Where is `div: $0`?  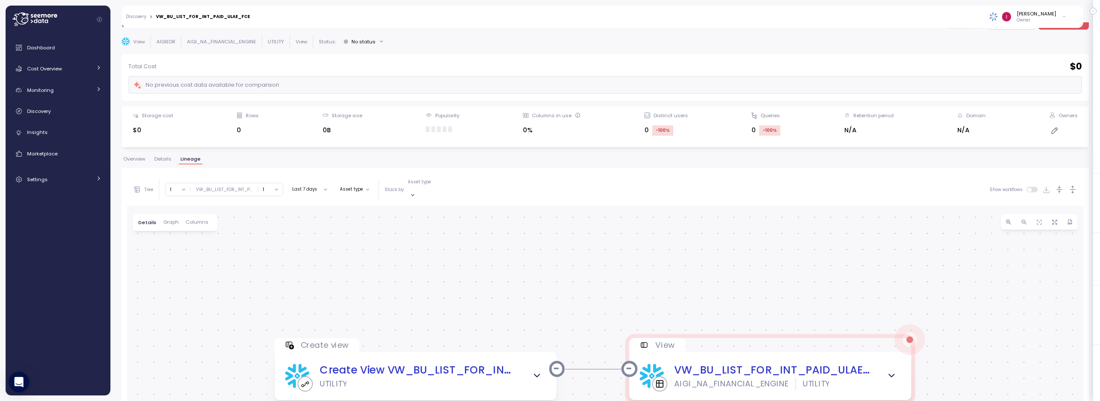 div: $0 is located at coordinates (153, 130).